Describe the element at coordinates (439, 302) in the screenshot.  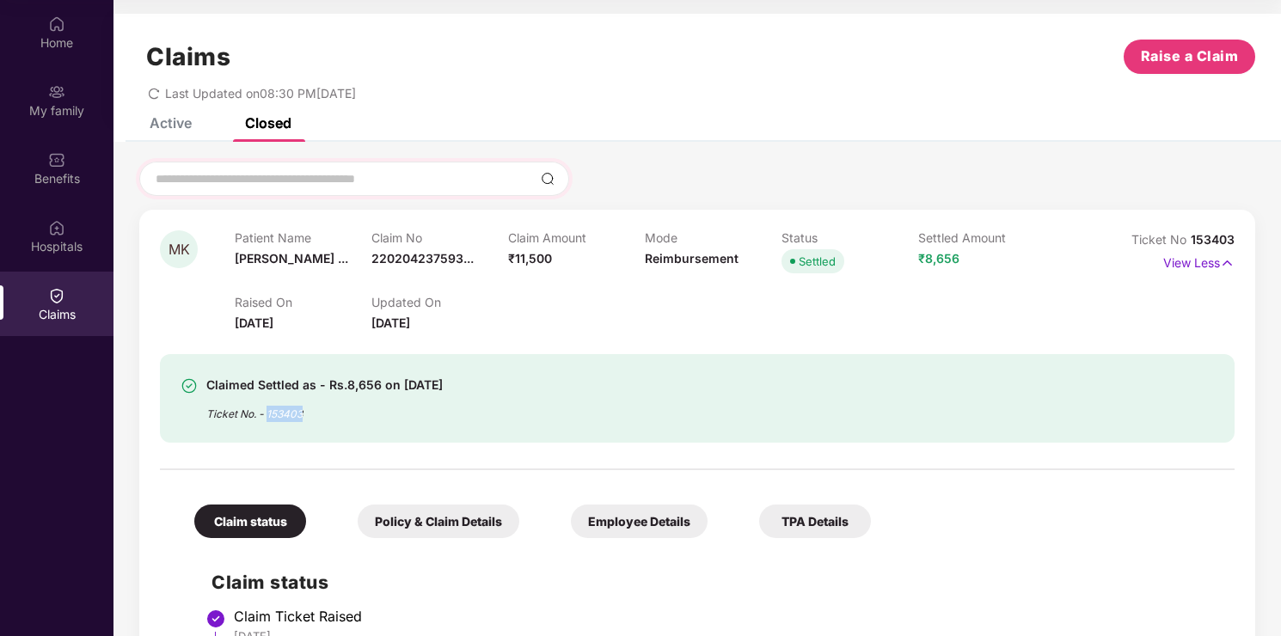
I see `p: Updated On` at that location.